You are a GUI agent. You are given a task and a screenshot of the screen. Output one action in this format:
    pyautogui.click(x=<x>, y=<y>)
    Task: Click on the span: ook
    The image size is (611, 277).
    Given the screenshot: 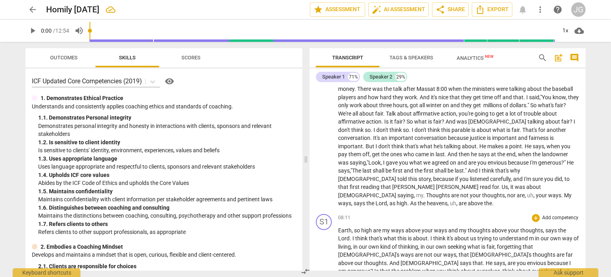 What is the action you would take?
    pyautogui.click(x=376, y=162)
    